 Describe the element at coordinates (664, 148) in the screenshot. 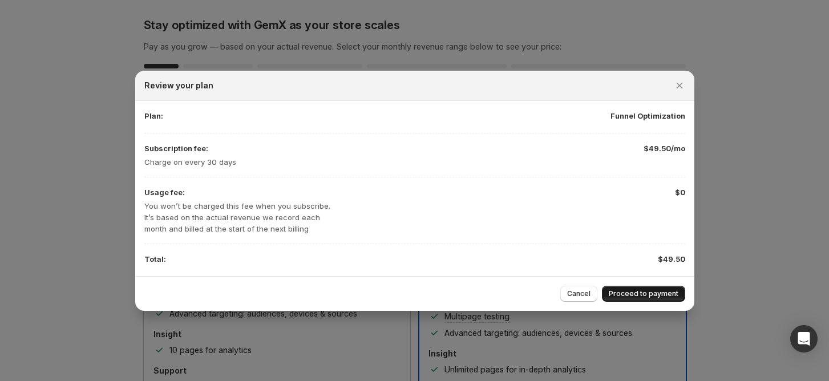

I see `p: $49.50/mo` at that location.